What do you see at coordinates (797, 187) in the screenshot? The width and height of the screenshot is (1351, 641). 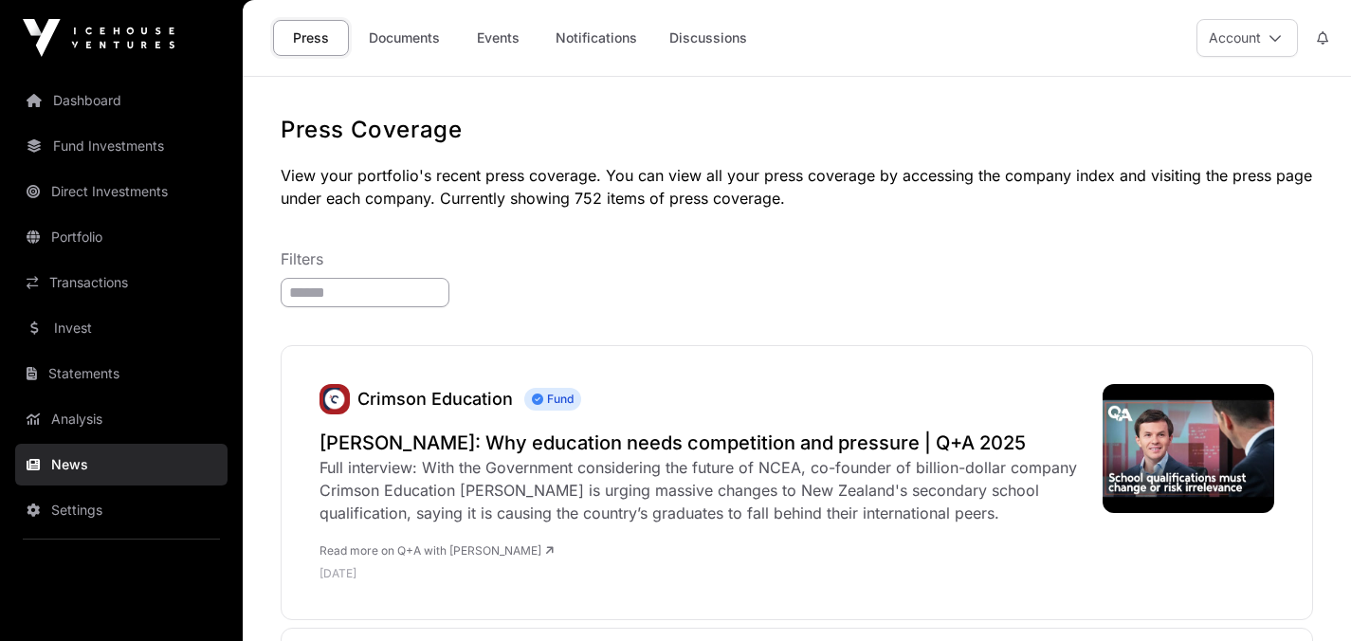 I see `p: View your portfolio's recent press coverage. You can view all your press coverage by accessing th...` at bounding box center [797, 187].